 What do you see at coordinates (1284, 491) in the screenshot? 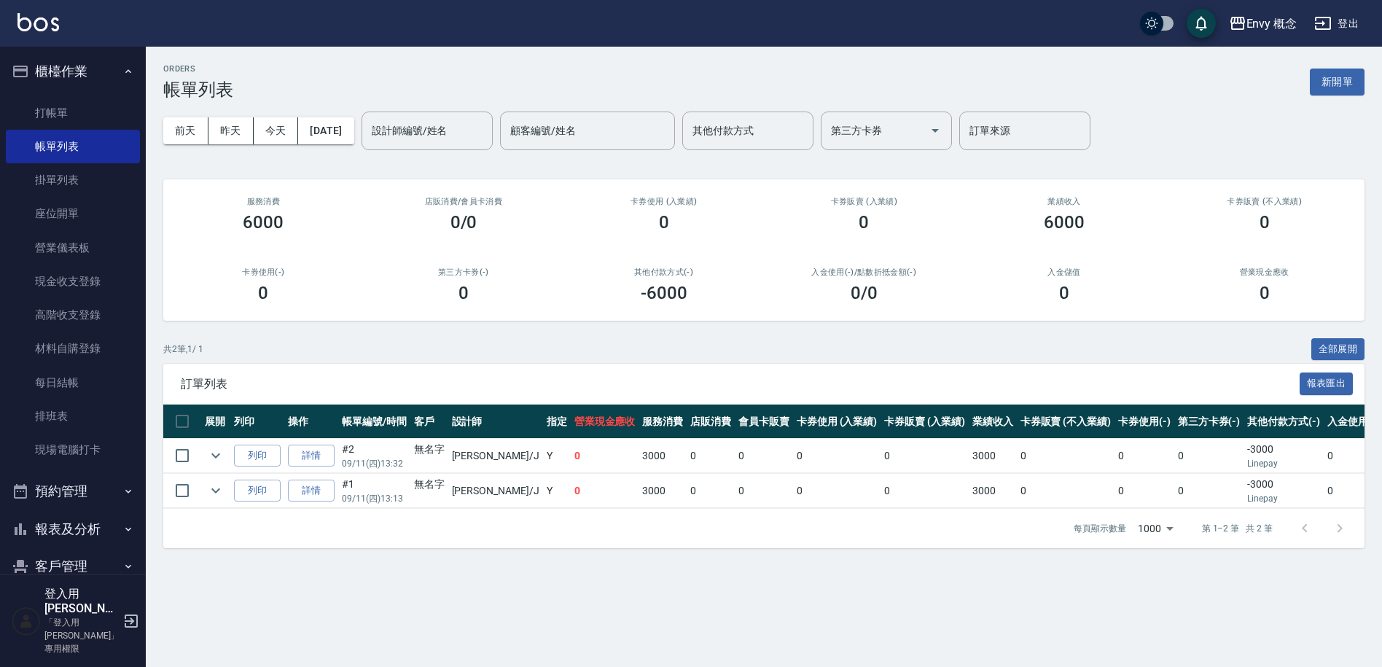
I see `td: -3000` at bounding box center [1284, 491].